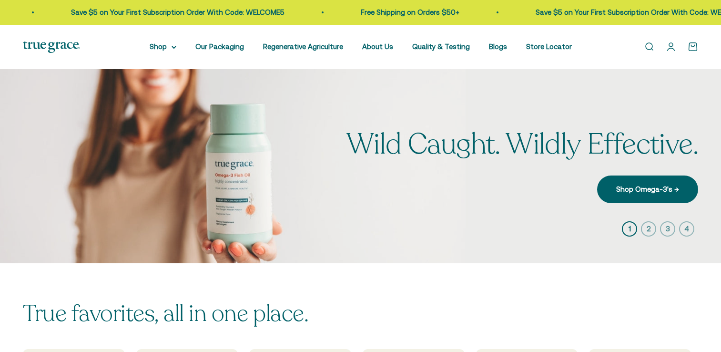 The width and height of the screenshot is (721, 352). Describe the element at coordinates (378, 46) in the screenshot. I see `a: About Us` at that location.